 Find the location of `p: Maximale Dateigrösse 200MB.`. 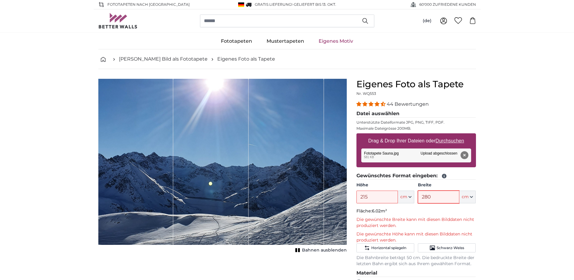

p: Maximale Dateigrösse 200MB. is located at coordinates (416, 128).